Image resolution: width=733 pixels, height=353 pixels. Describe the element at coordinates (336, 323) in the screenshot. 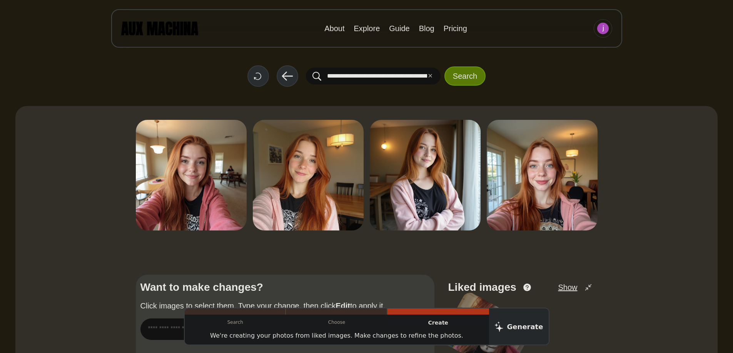

I see `p: Choose` at that location.